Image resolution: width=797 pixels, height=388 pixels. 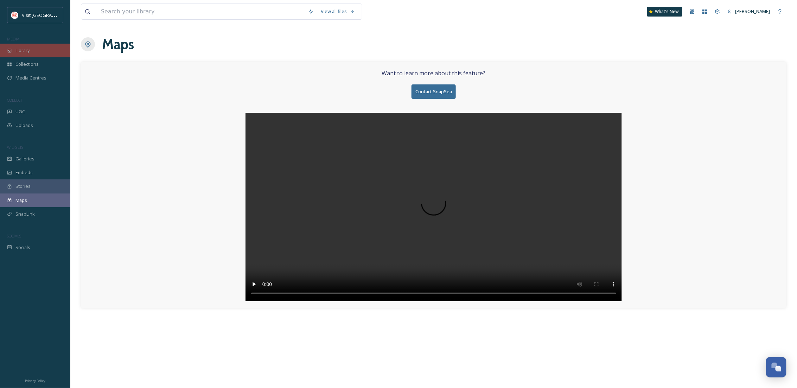 I want to click on span: SOCIALS, so click(x=14, y=236).